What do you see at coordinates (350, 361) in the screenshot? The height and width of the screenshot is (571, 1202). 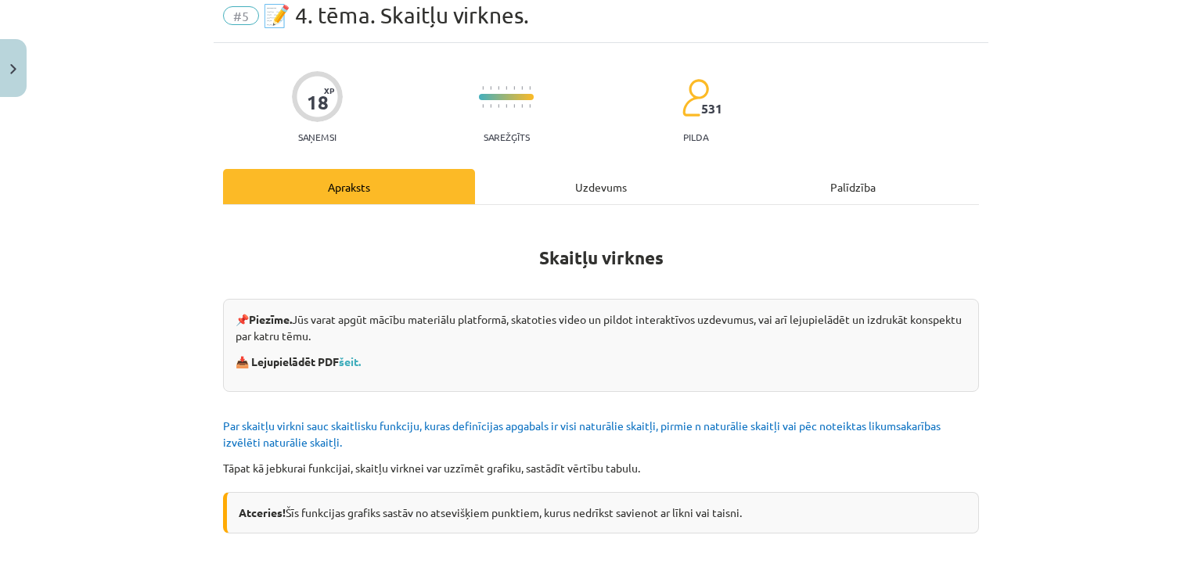 I see `a: šeit.` at bounding box center [350, 361].